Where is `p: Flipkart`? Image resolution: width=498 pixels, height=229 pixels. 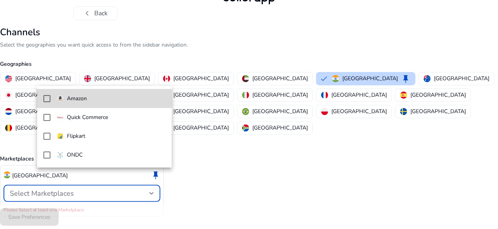 p: Flipkart is located at coordinates (76, 136).